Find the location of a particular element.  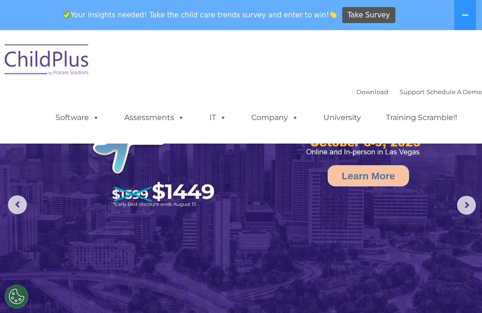

span: Your insights needed! Take the child care trends survey and enter to win! is located at coordinates (200, 15).